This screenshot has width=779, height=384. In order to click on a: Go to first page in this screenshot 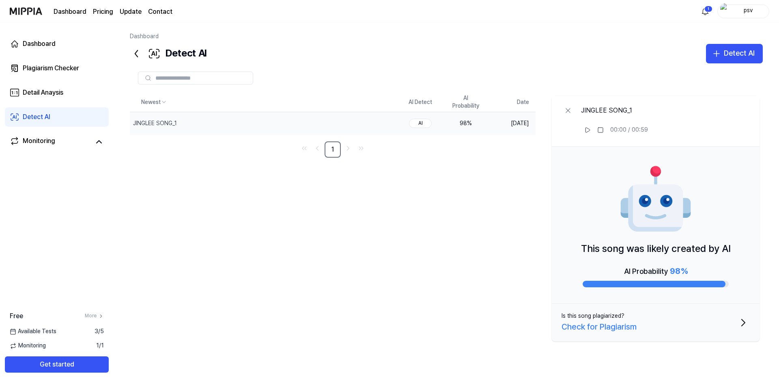, I will do `click(304, 148)`.